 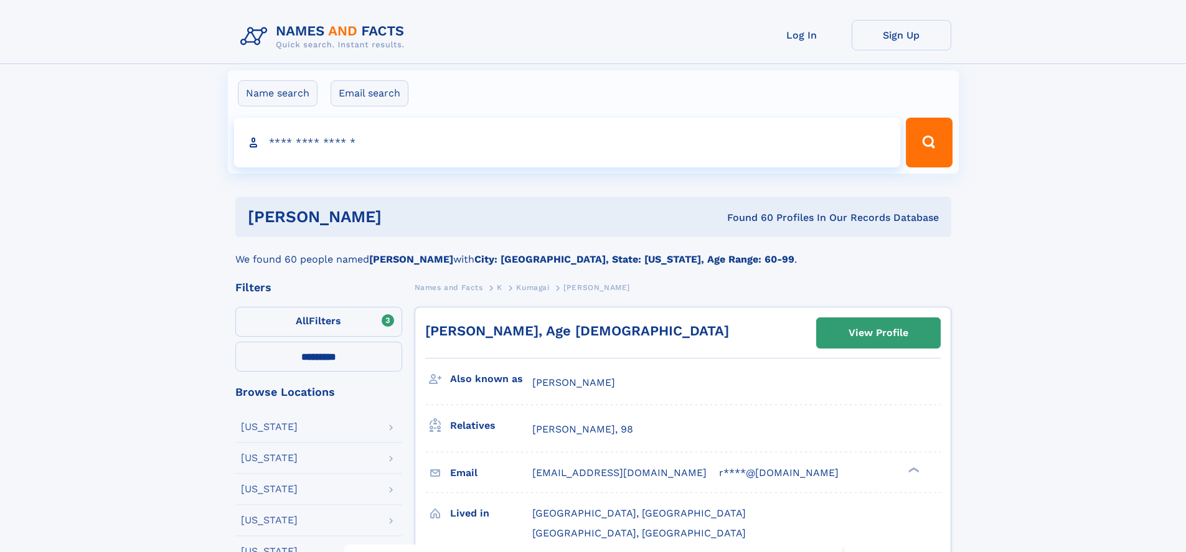 What do you see at coordinates (746, 218) in the screenshot?
I see `div: Found 60 Profiles In Our Records Database` at bounding box center [746, 218].